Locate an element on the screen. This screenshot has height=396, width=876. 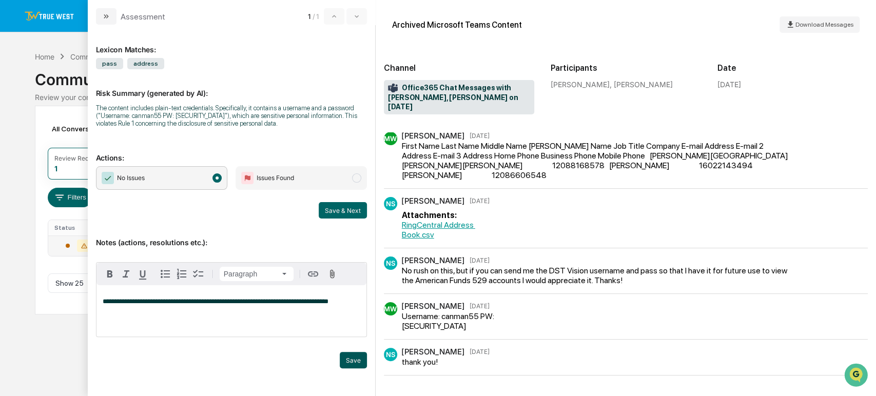
div: All Conversations is located at coordinates (86, 129).